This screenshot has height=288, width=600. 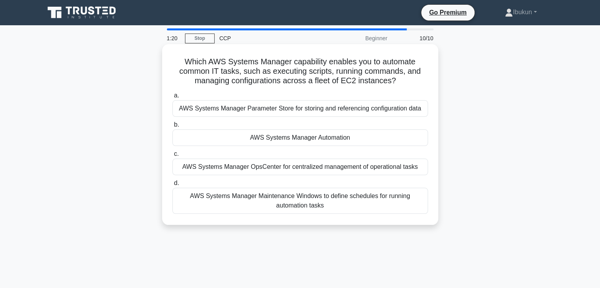 I want to click on span: b., so click(x=176, y=124).